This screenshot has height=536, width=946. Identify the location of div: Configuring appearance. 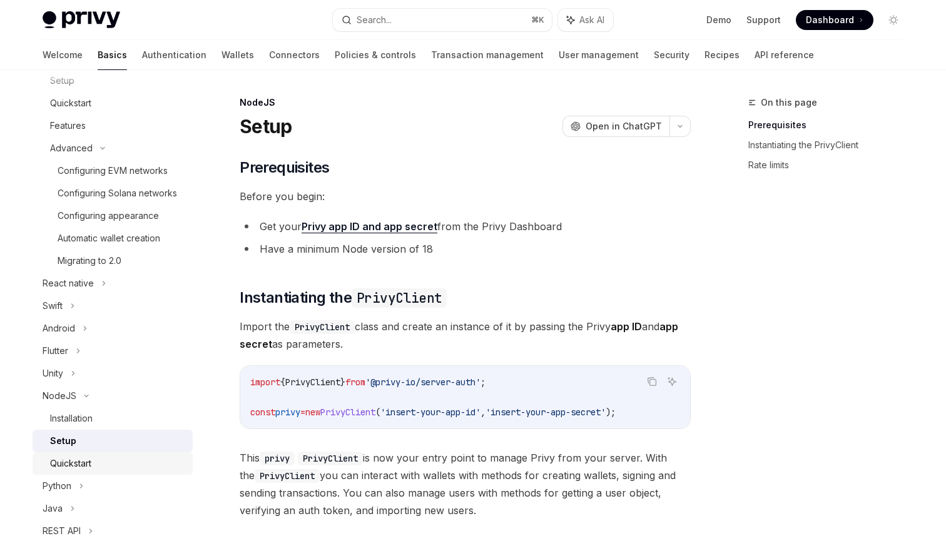
(108, 216).